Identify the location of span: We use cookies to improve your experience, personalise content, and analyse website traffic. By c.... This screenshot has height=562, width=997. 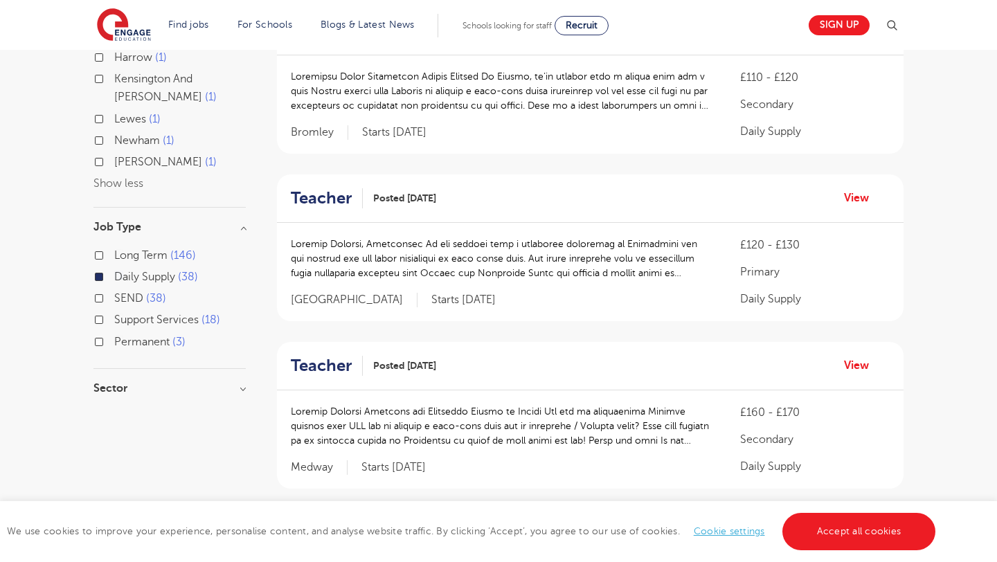
(473, 531).